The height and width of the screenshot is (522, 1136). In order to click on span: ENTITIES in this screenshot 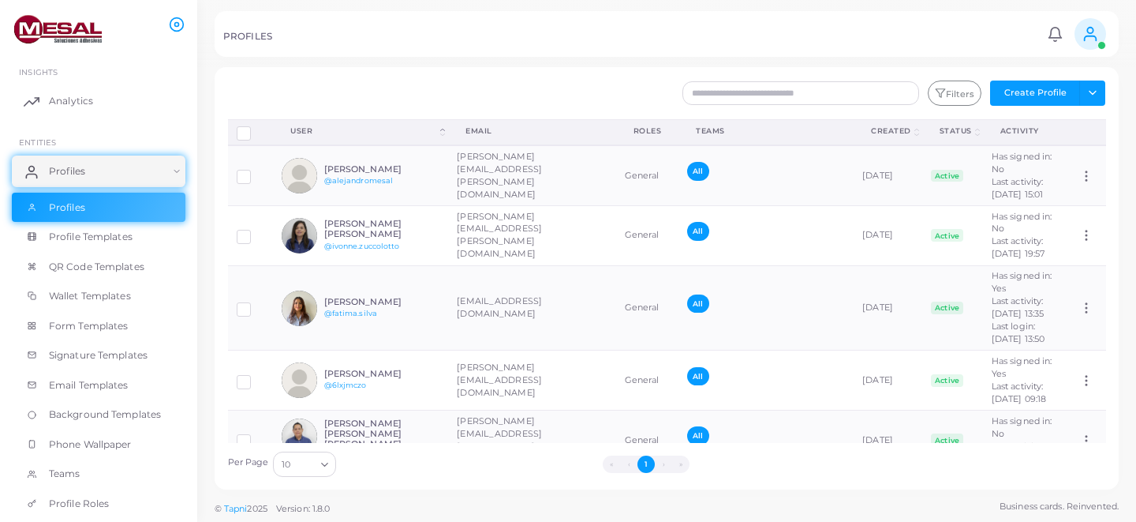, I will do `click(37, 142)`.